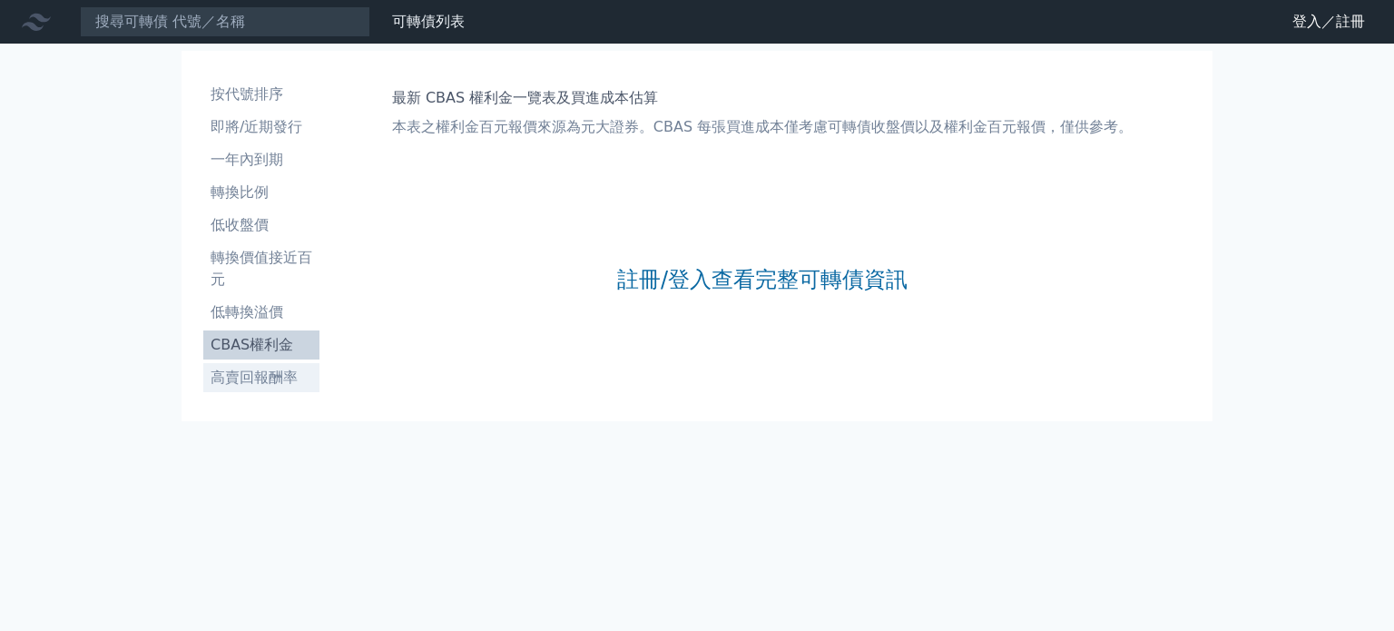 The width and height of the screenshot is (1394, 631). What do you see at coordinates (261, 192) in the screenshot?
I see `a: 轉換比例` at bounding box center [261, 192].